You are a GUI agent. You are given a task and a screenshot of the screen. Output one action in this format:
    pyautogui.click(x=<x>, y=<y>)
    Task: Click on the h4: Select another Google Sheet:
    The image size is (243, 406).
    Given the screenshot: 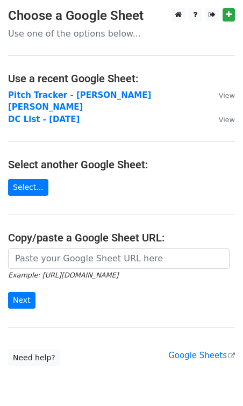 What is the action you would take?
    pyautogui.click(x=121, y=165)
    